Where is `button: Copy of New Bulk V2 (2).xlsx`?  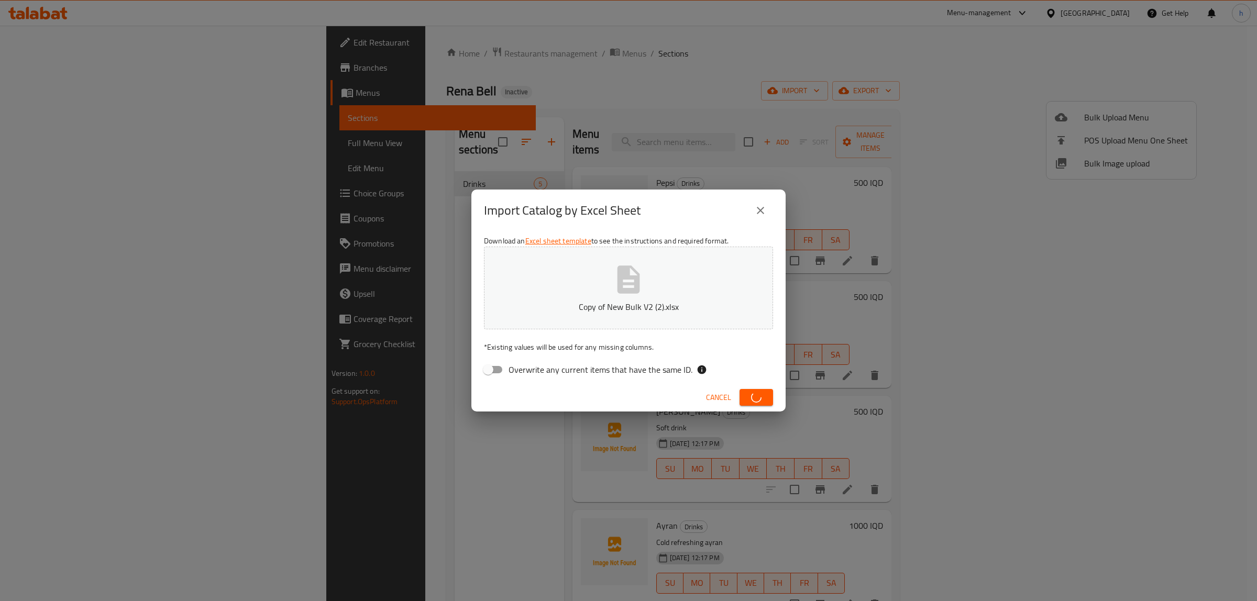
button: Copy of New Bulk V2 (2).xlsx is located at coordinates (629, 288).